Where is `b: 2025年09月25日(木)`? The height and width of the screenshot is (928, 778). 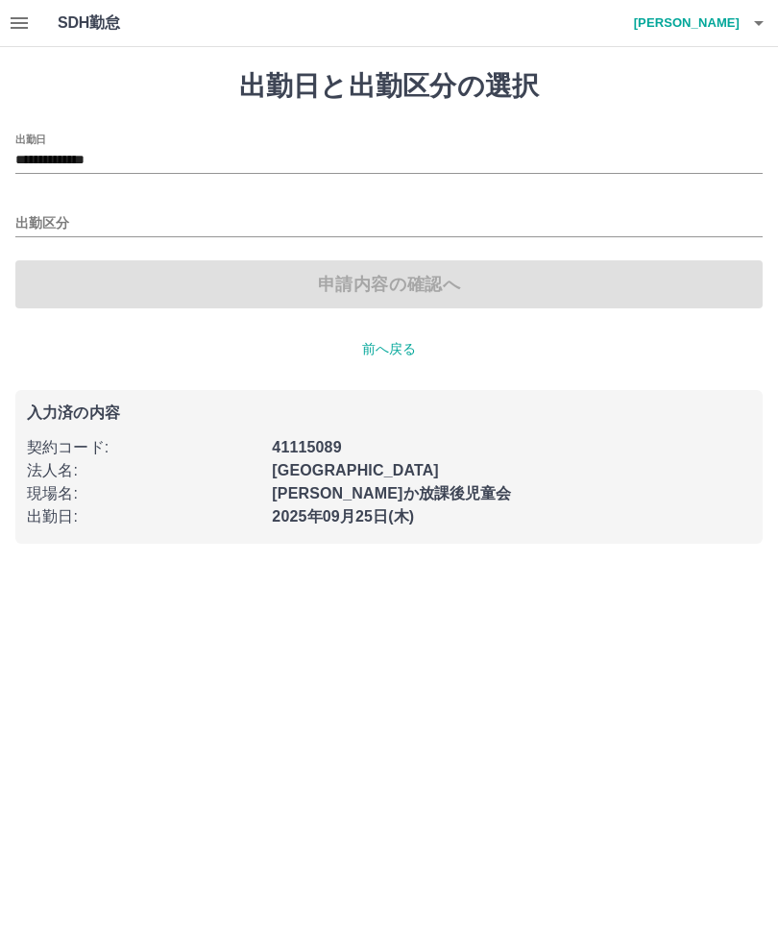 b: 2025年09月25日(木) is located at coordinates (343, 516).